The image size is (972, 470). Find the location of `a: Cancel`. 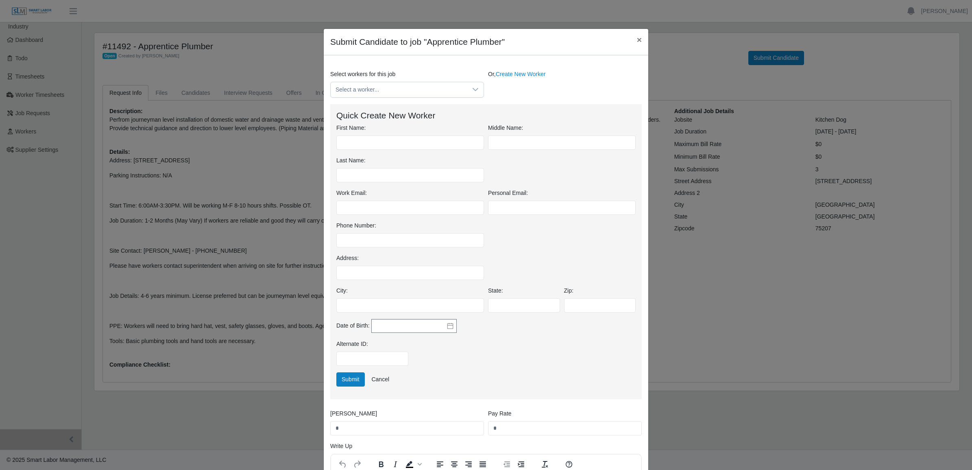

a: Cancel is located at coordinates (380, 379).